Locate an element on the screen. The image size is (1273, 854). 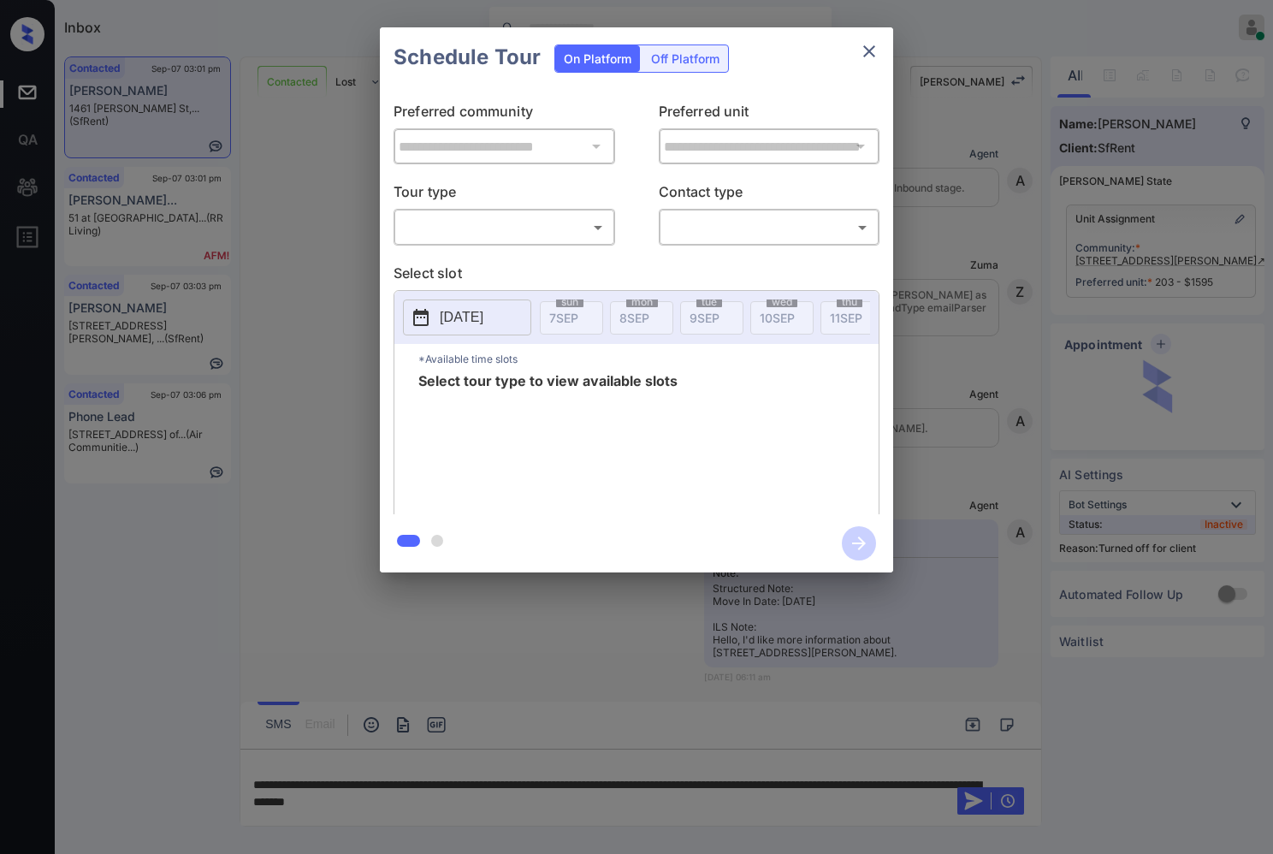
p: *Available time slots is located at coordinates (649, 358).